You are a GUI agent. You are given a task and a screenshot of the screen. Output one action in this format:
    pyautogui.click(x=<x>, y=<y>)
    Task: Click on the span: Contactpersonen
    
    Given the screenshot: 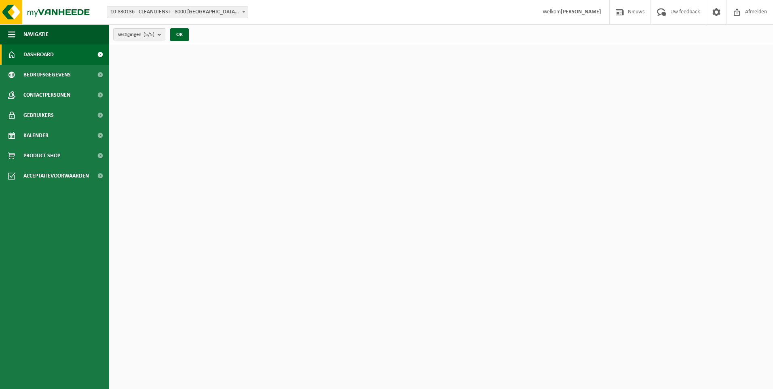 What is the action you would take?
    pyautogui.click(x=47, y=95)
    